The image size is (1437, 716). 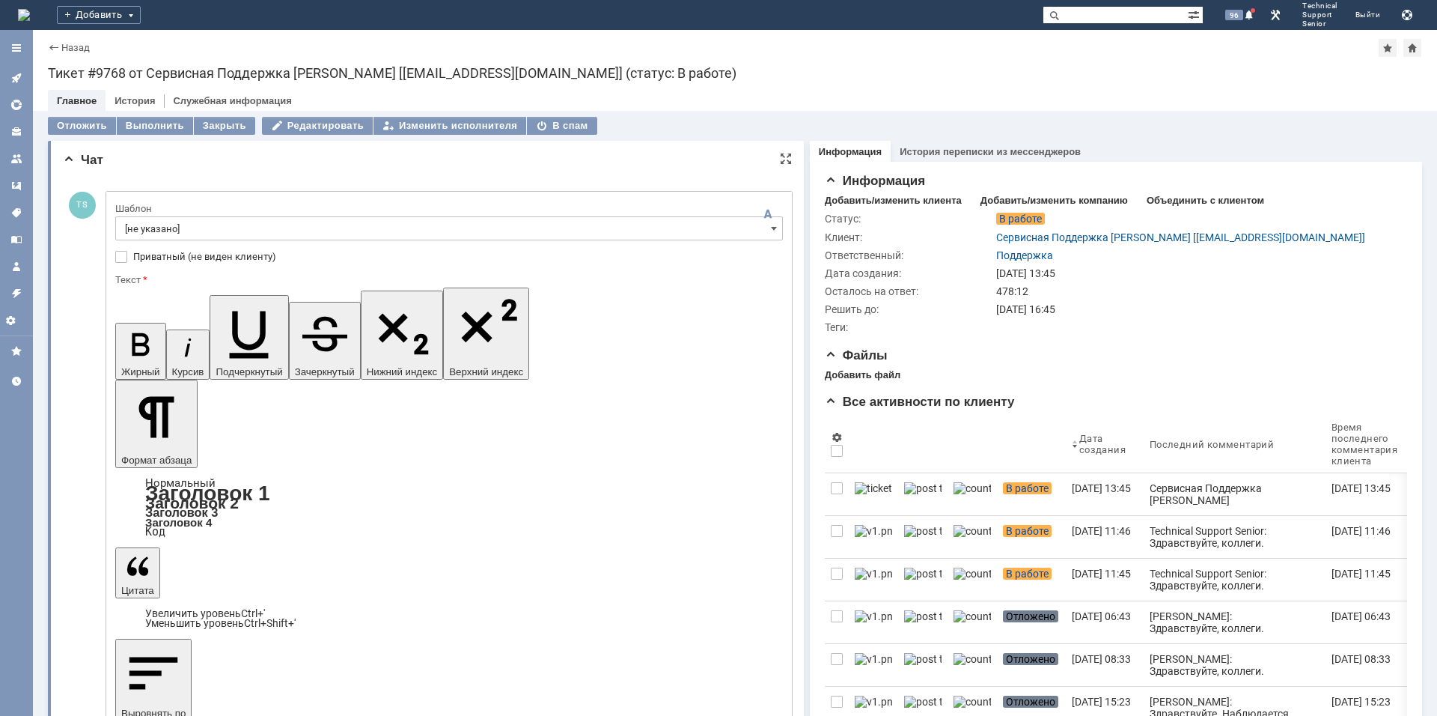 I want to click on div: Добавить/изменить компанию, so click(x=1054, y=201).